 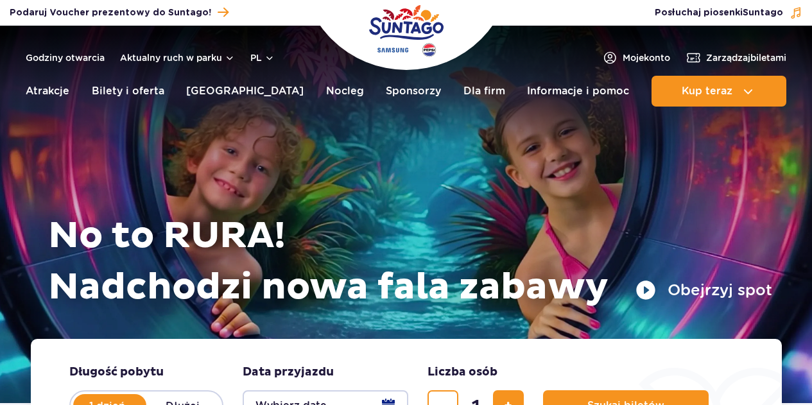 I want to click on a: Dla firm, so click(x=484, y=91).